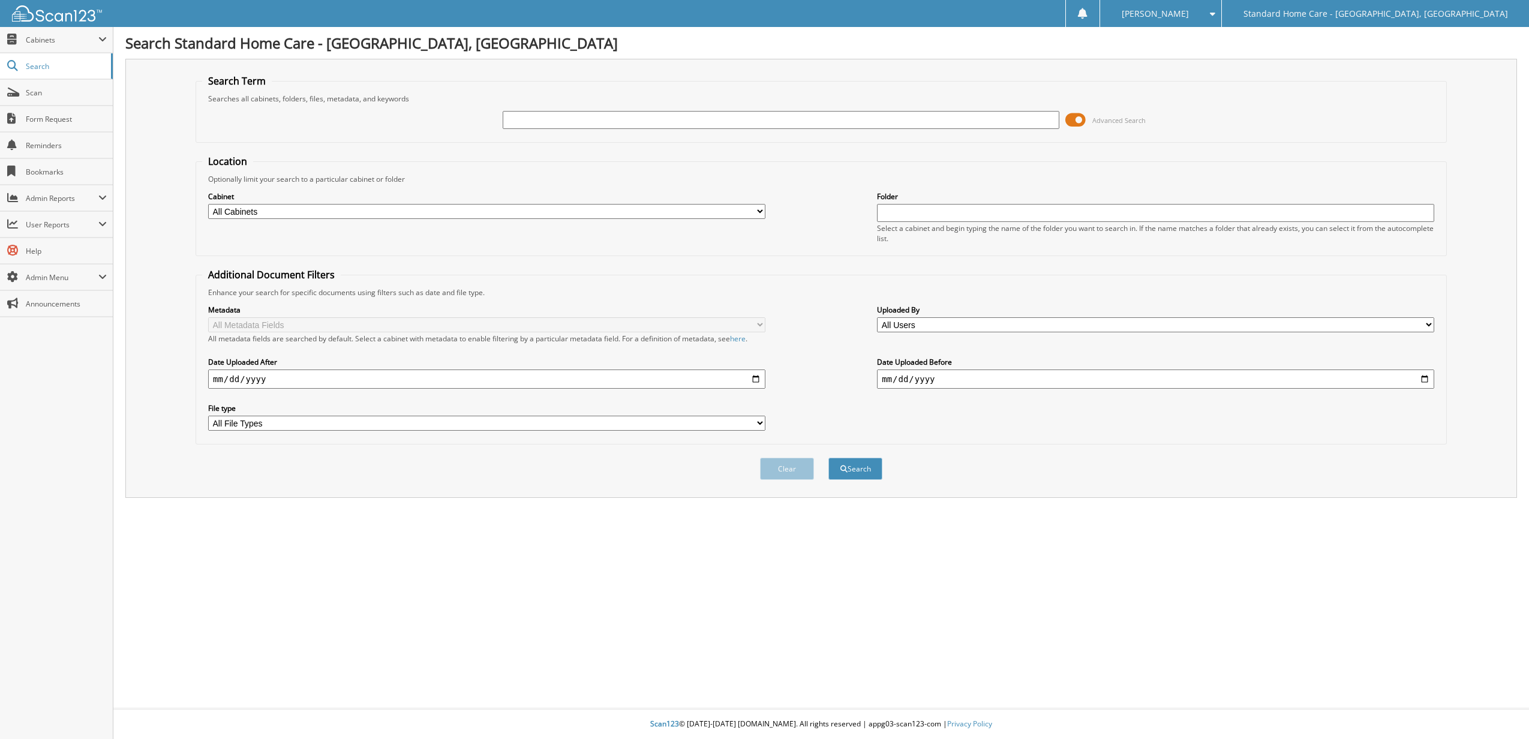  I want to click on label: Folder, so click(1155, 196).